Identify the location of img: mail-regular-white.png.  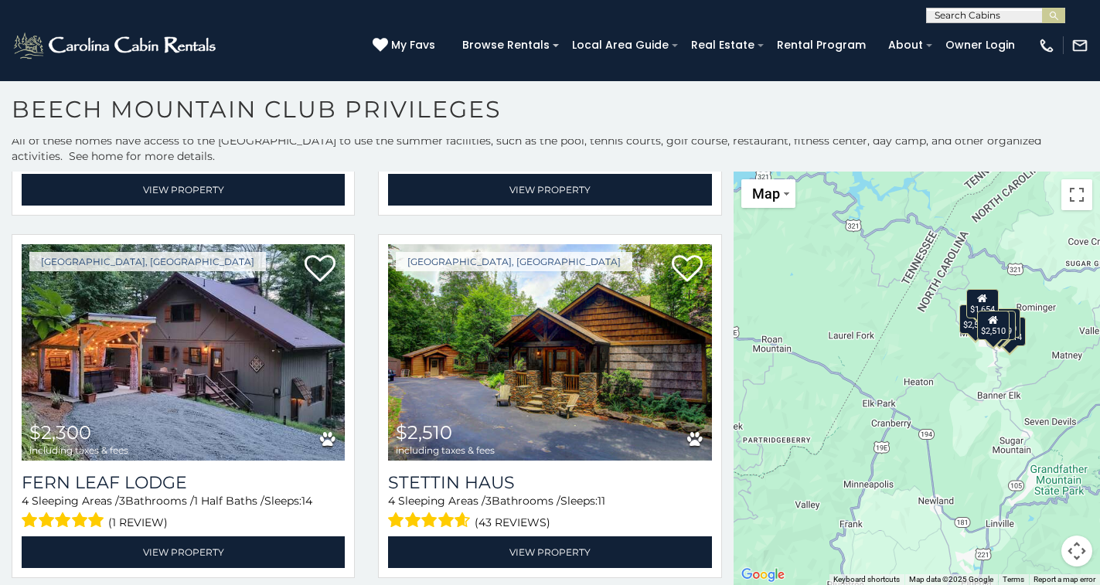
(1080, 46).